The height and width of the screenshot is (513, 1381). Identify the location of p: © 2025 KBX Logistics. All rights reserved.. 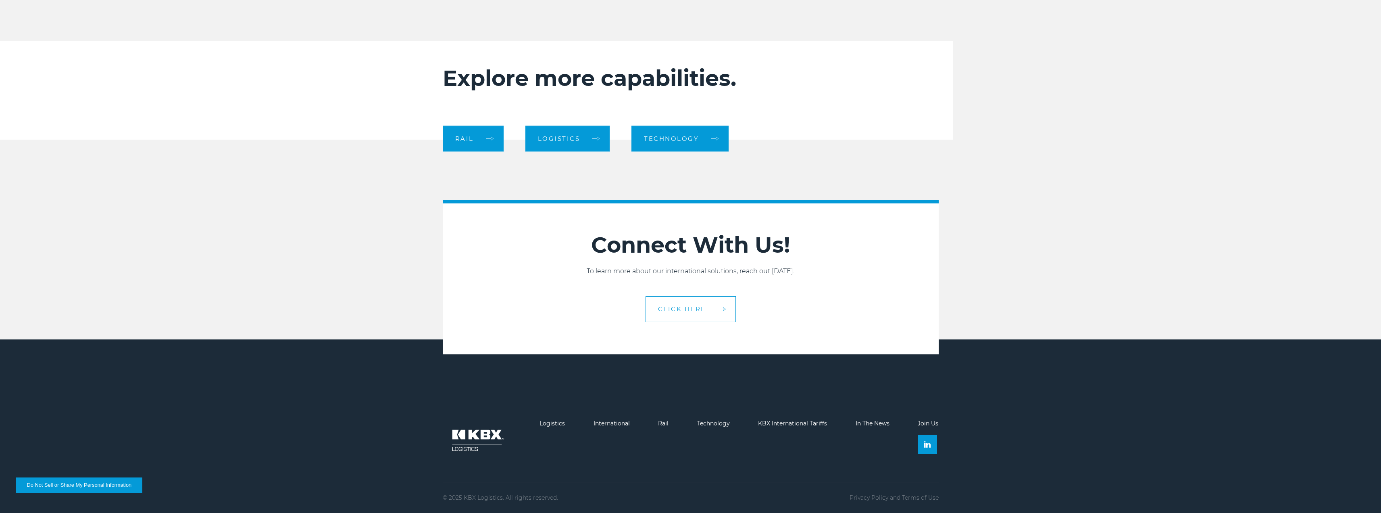
(501, 497).